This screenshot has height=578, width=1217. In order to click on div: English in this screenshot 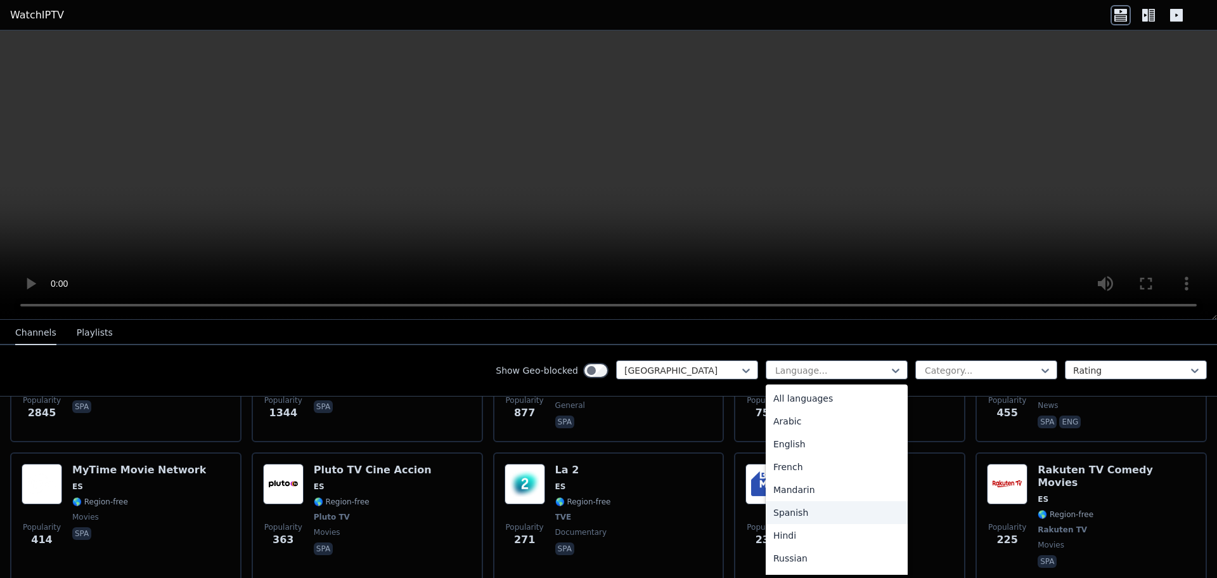, I will do `click(837, 444)`.